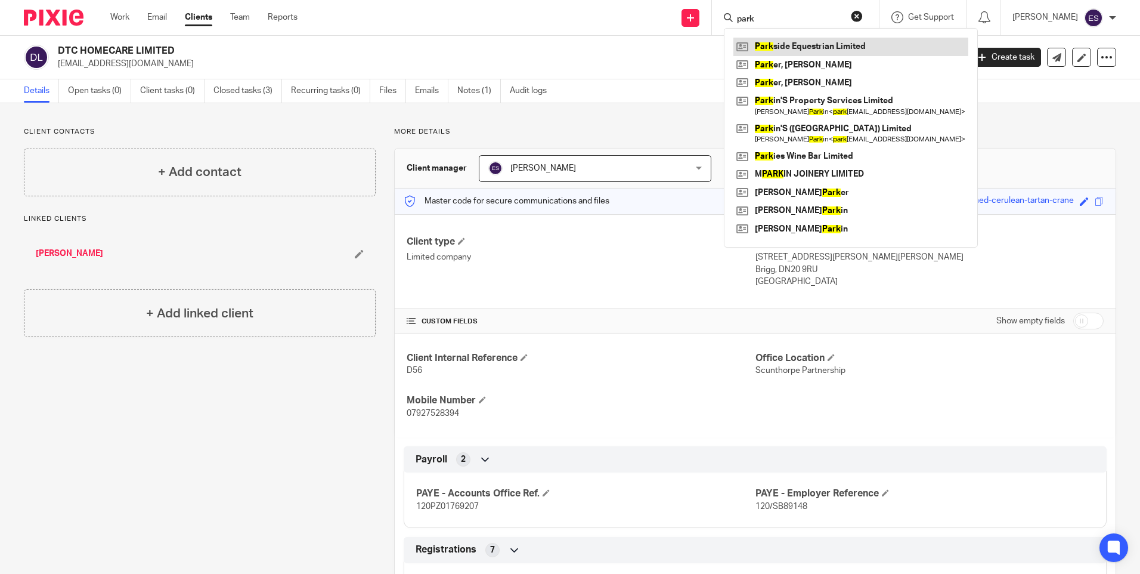  What do you see at coordinates (930, 270) in the screenshot?
I see `p: Brigg, DN20 9RU` at bounding box center [930, 270].